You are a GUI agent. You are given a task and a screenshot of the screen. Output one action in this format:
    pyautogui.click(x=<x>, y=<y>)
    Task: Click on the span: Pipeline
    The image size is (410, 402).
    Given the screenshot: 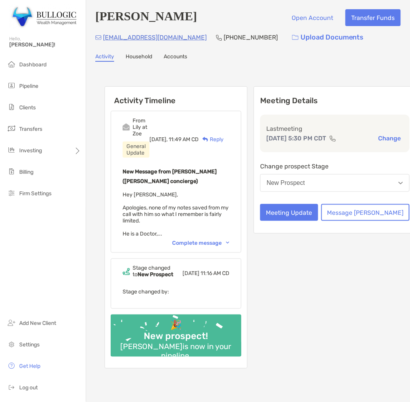 What is the action you would take?
    pyautogui.click(x=29, y=86)
    